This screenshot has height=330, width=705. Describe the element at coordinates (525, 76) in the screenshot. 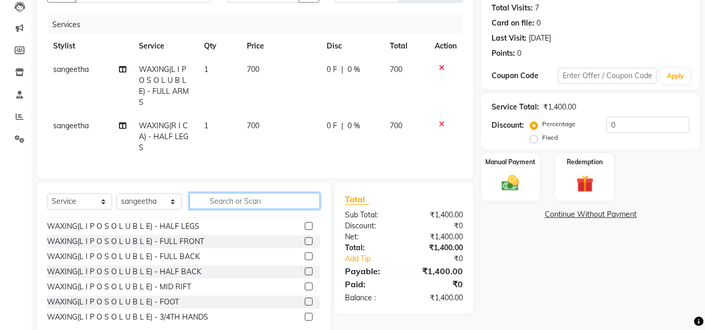

I see `div: Coupon Code` at that location.